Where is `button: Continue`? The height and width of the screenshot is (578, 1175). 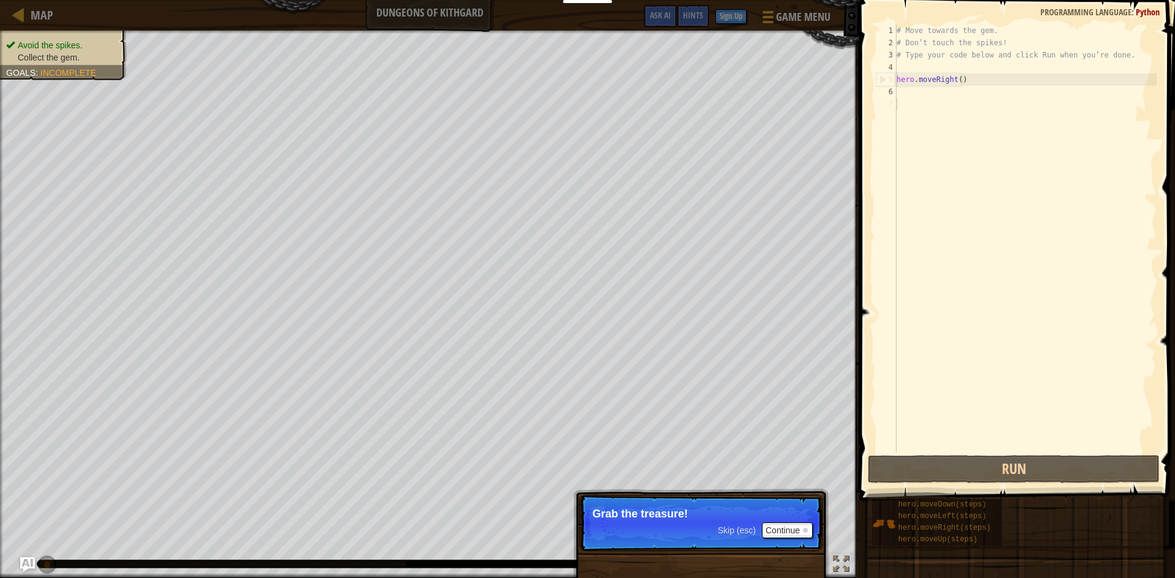
button: Continue is located at coordinates (787, 531).